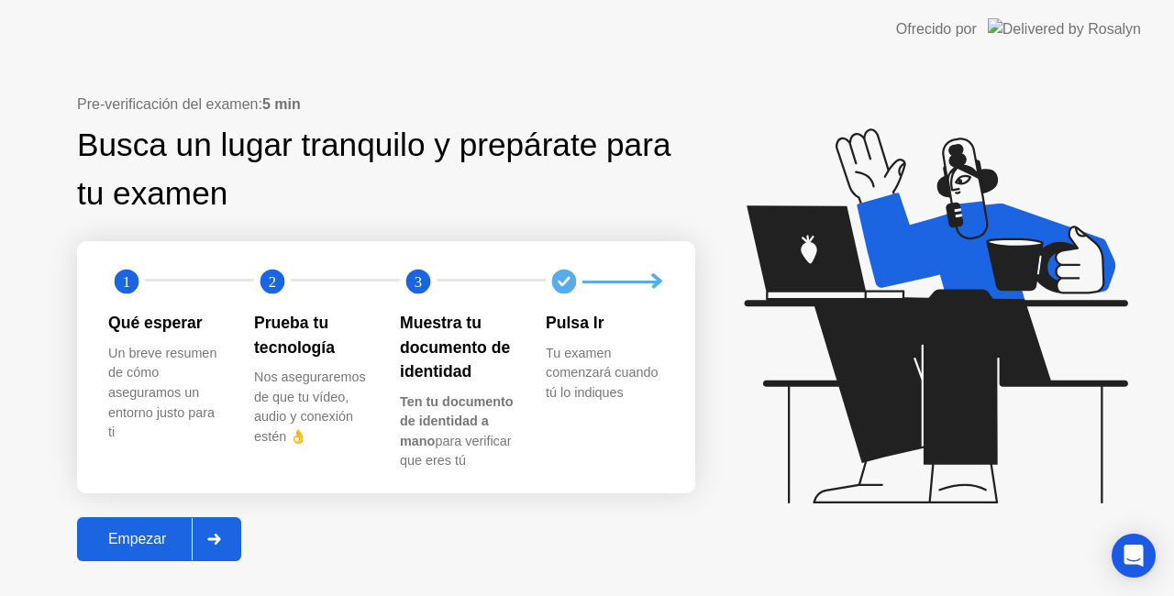 This screenshot has height=596, width=1174. I want to click on div: Busca un lugar tranquilo y prepárate para tu examen, so click(386, 170).